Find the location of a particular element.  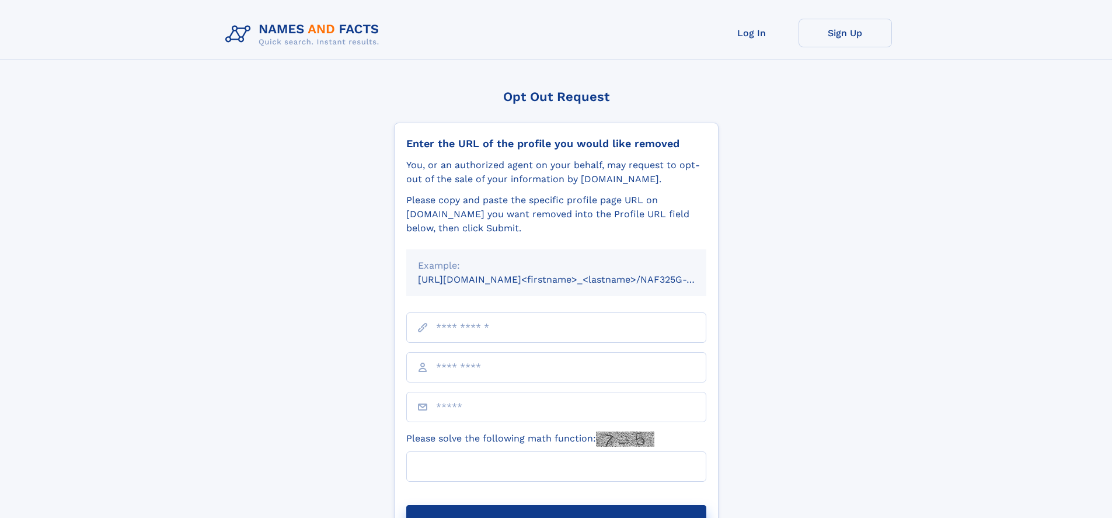

div: Enter the URL of the profile you would like removed is located at coordinates (557, 144).